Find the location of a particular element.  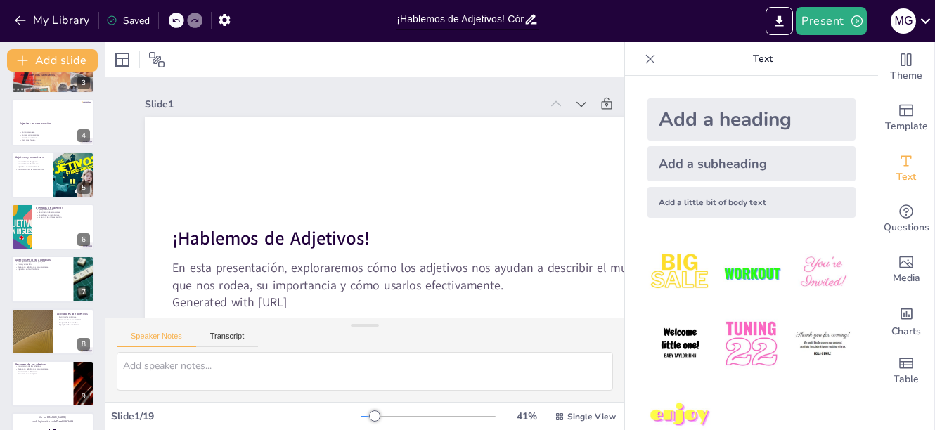

div: Add a table is located at coordinates (906, 371).